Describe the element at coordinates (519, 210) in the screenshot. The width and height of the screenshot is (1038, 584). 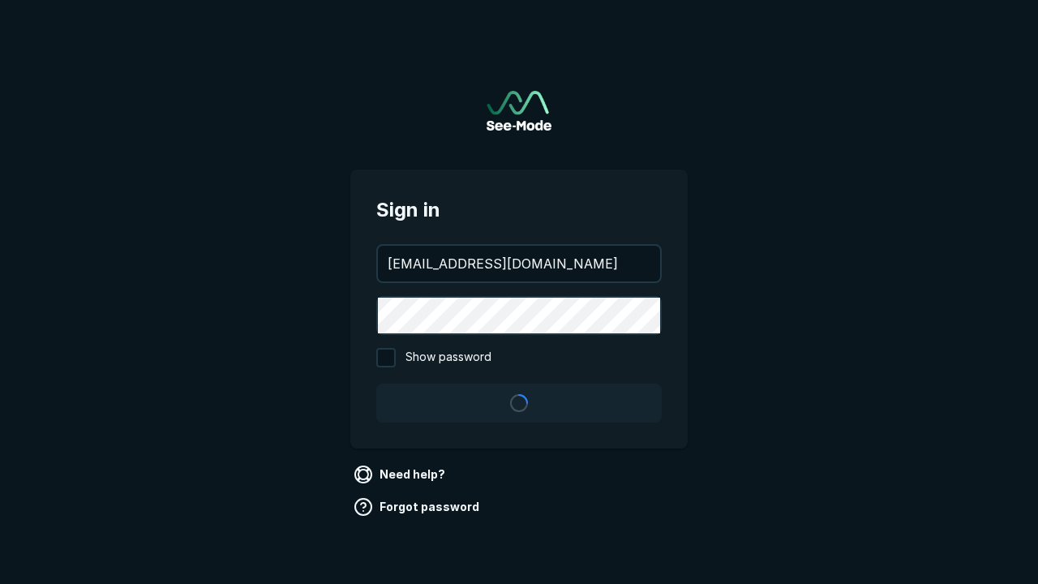
I see `span: Sign in` at that location.